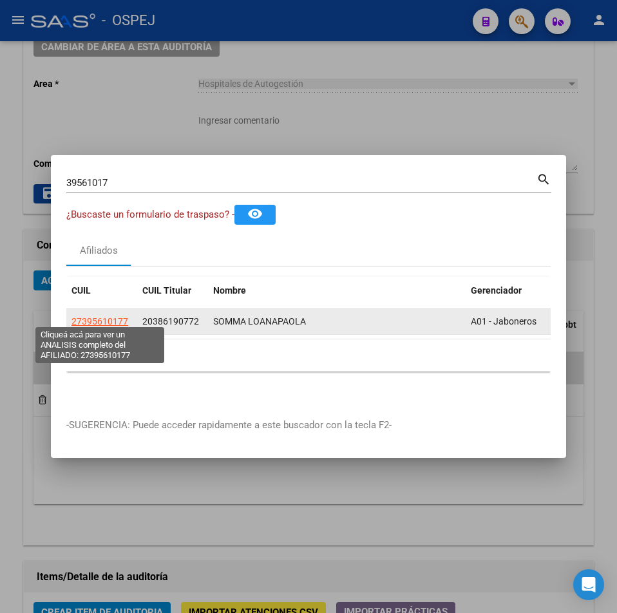 This screenshot has width=617, height=613. What do you see at coordinates (150, 214) in the screenshot?
I see `span: ¿Buscaste un formulario de traspaso? -` at bounding box center [150, 214].